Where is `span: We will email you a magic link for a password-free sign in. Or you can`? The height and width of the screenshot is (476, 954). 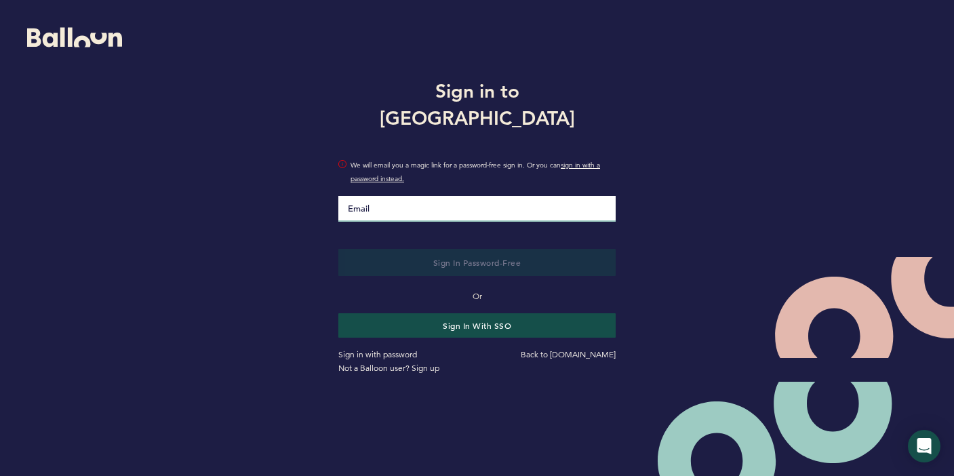
span: We will email you a magic link for a password-free sign in. Or you can is located at coordinates (483, 172).